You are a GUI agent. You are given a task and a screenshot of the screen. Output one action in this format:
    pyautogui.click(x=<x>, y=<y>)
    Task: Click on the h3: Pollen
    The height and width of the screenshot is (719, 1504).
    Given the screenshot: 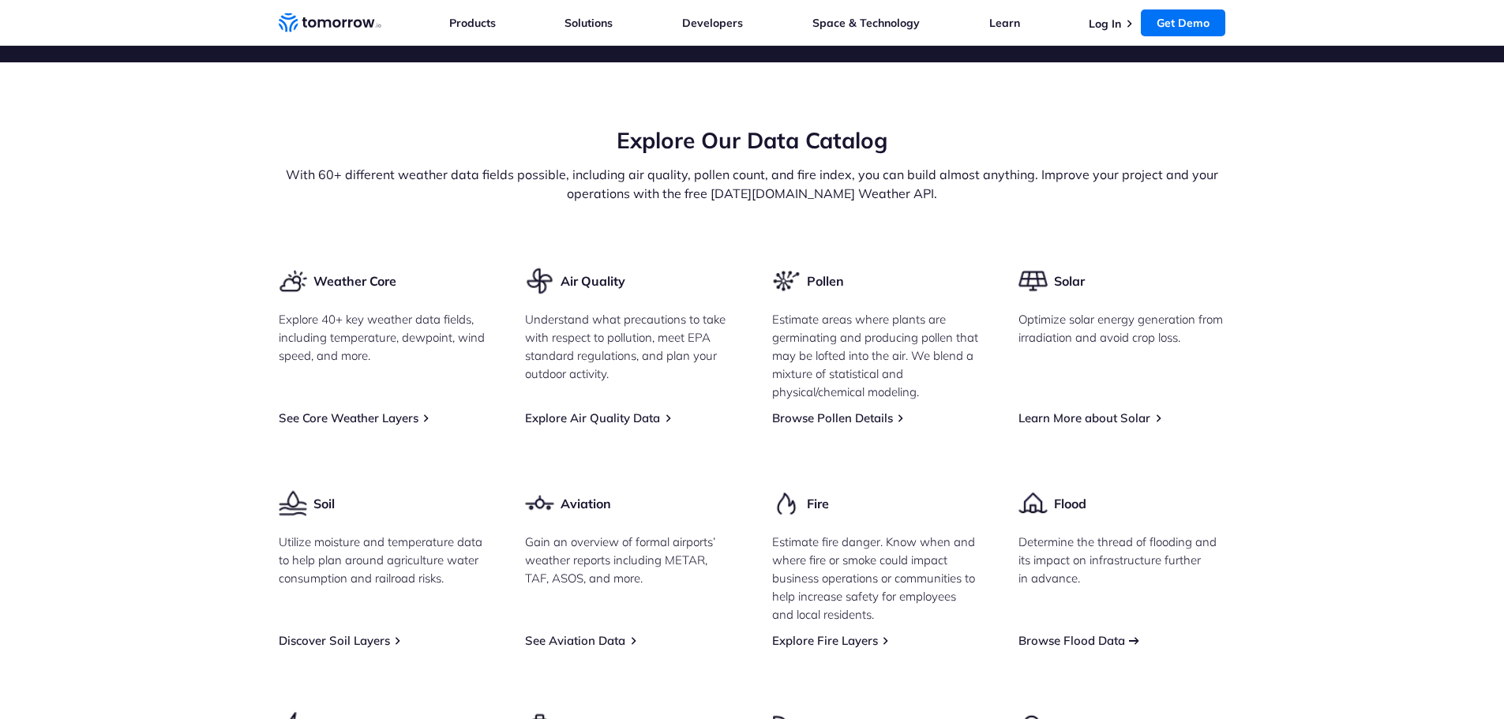 What is the action you would take?
    pyautogui.click(x=825, y=281)
    